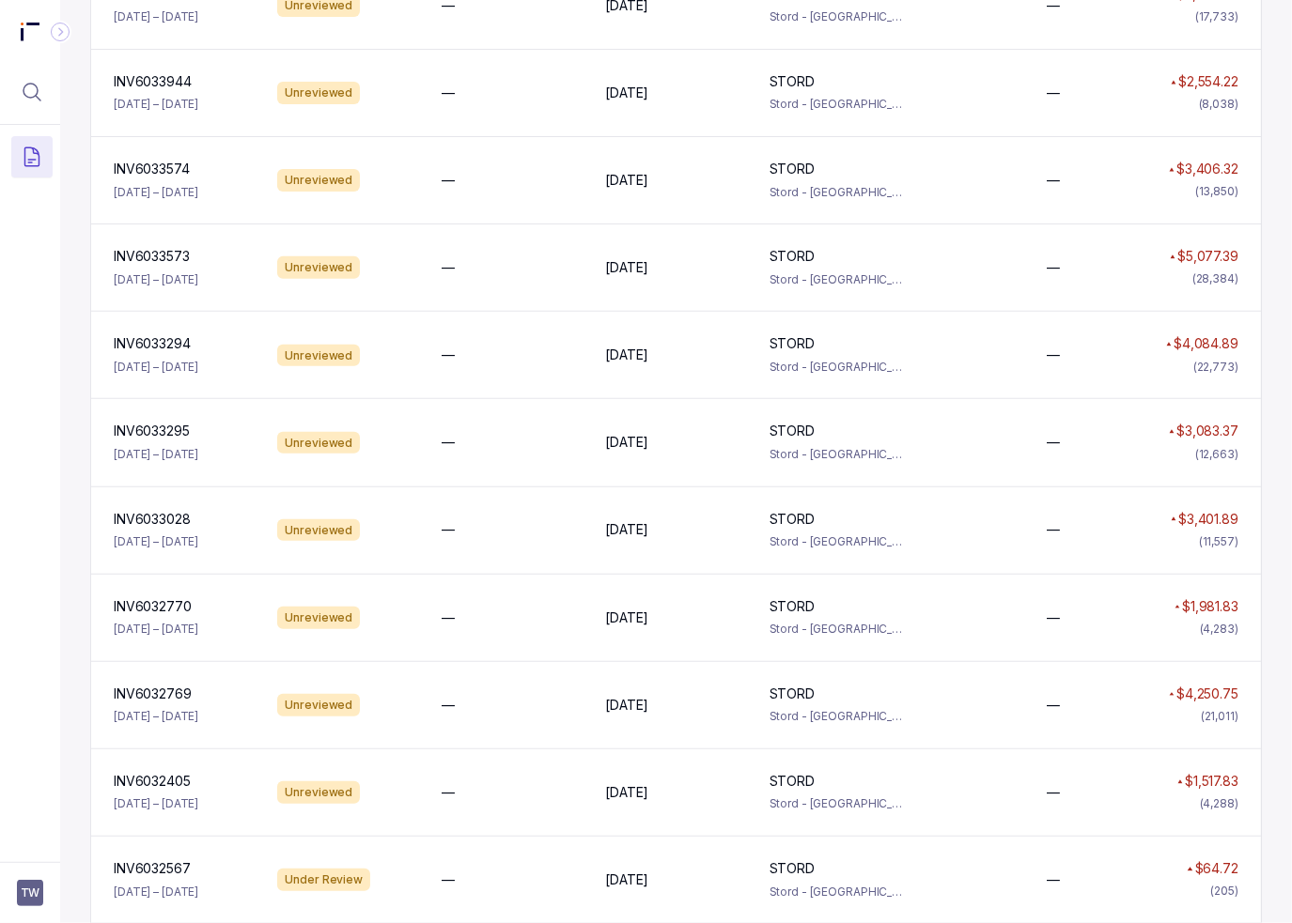 This screenshot has width=1292, height=923. What do you see at coordinates (30, 893) in the screenshot?
I see `span: User initials` at bounding box center [30, 893].